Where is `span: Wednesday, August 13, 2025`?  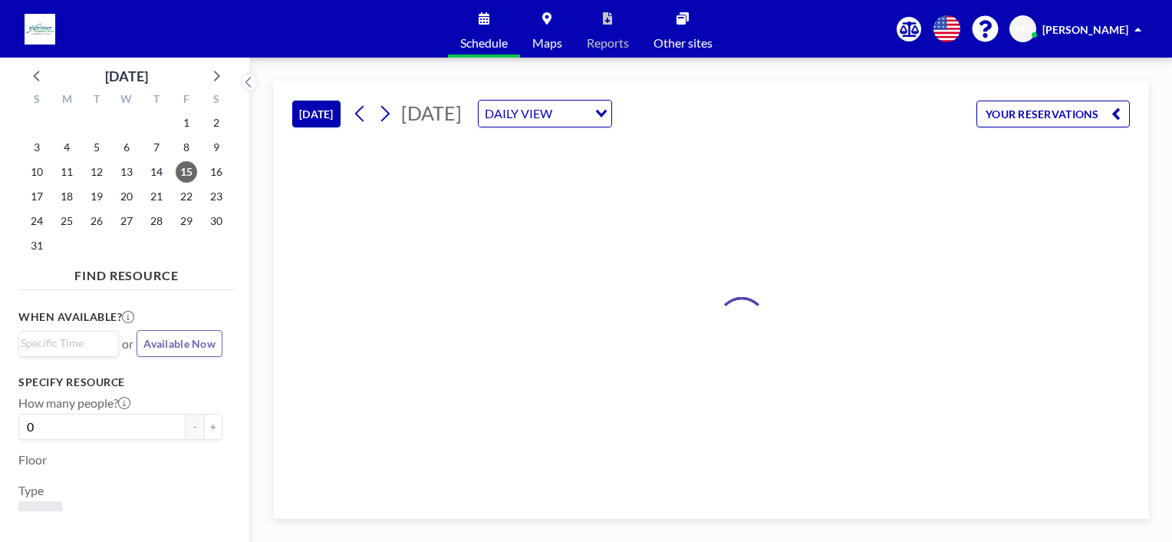
span: Wednesday, August 13, 2025 is located at coordinates (127, 172).